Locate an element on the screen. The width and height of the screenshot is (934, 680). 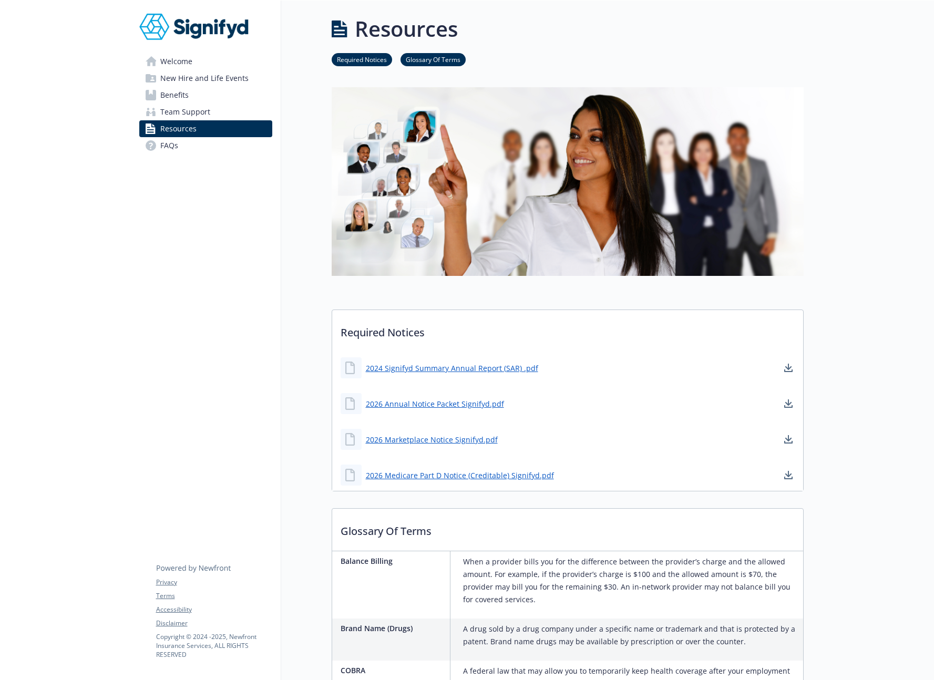
p: Copyright © 2024 - 2025 , Newfront Insurance Services, ALL RIGHTS RESERVED is located at coordinates (214, 645).